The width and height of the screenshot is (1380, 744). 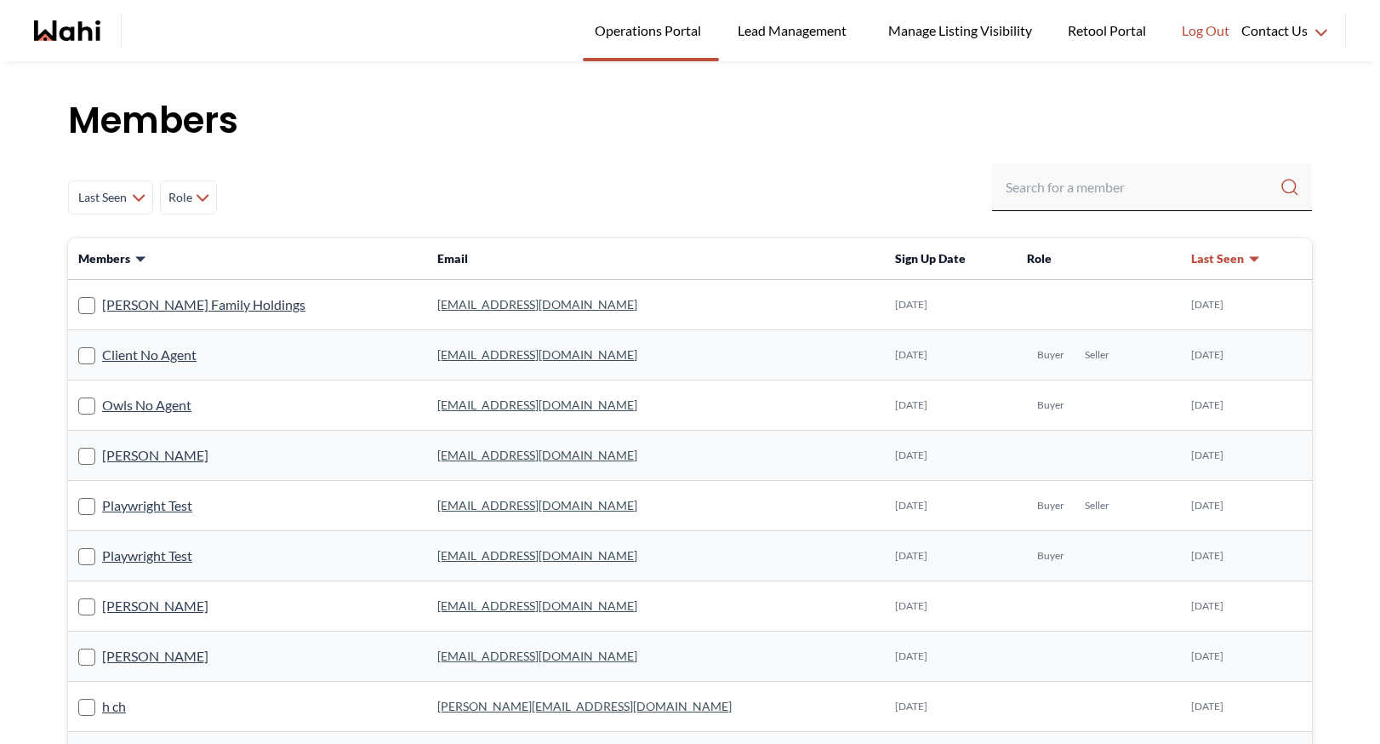 I want to click on span: Sign Up Date, so click(x=930, y=258).